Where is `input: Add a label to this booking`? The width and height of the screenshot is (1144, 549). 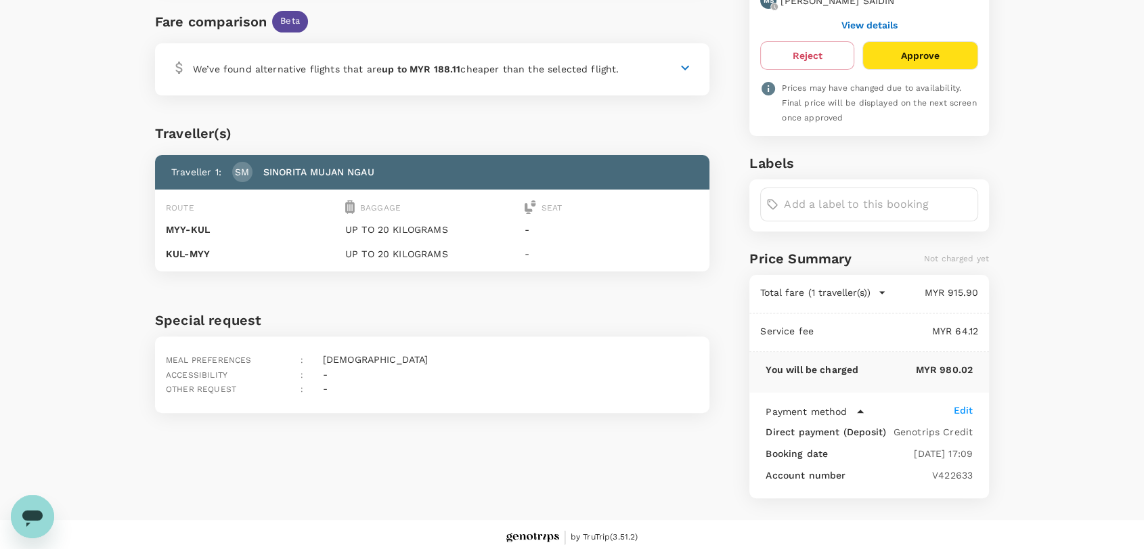 input: Add a label to this booking is located at coordinates (878, 204).